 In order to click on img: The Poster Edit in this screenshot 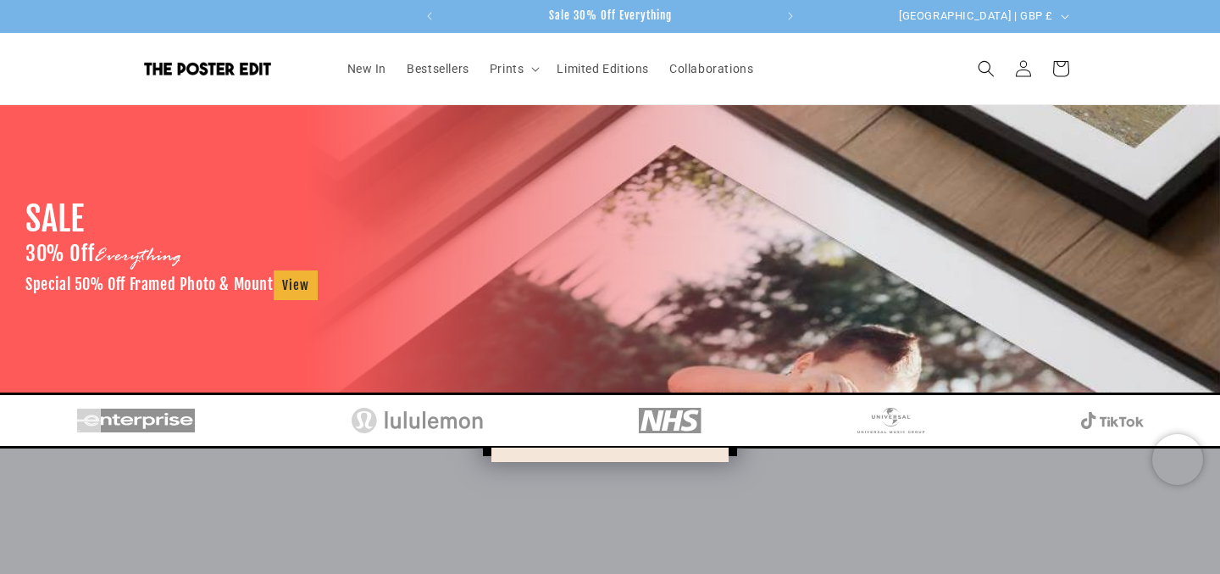, I will do `click(208, 69)`.